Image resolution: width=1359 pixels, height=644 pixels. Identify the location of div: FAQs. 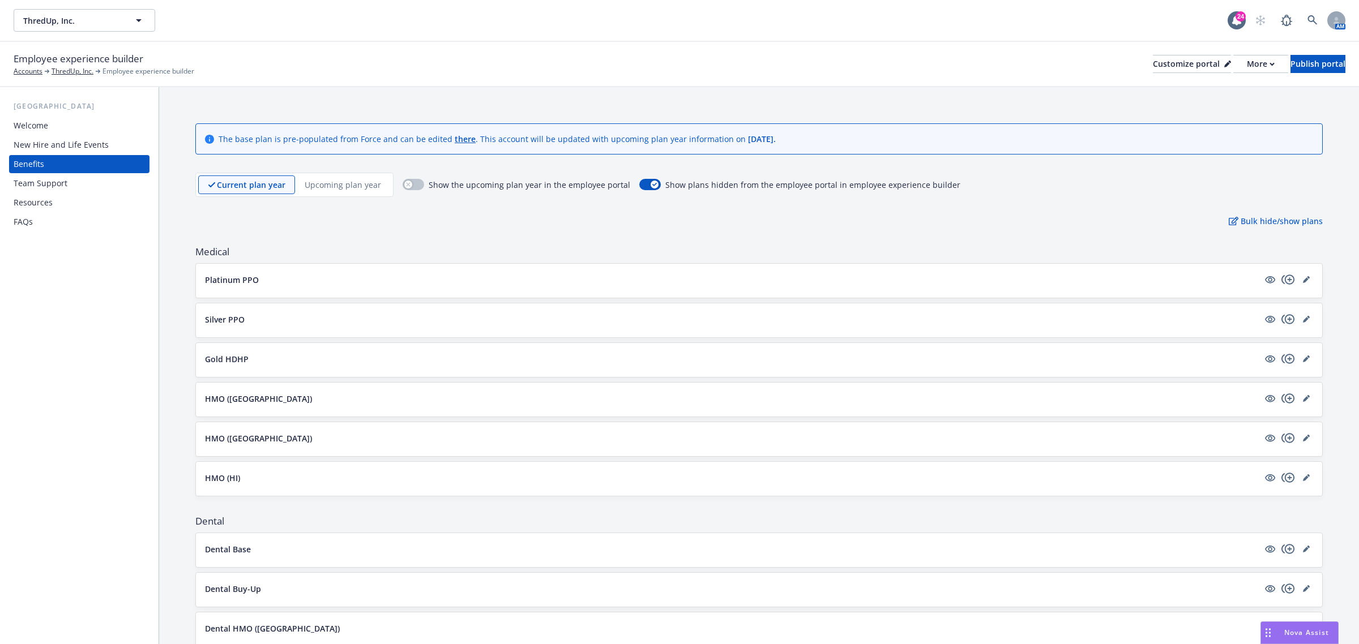
(23, 222).